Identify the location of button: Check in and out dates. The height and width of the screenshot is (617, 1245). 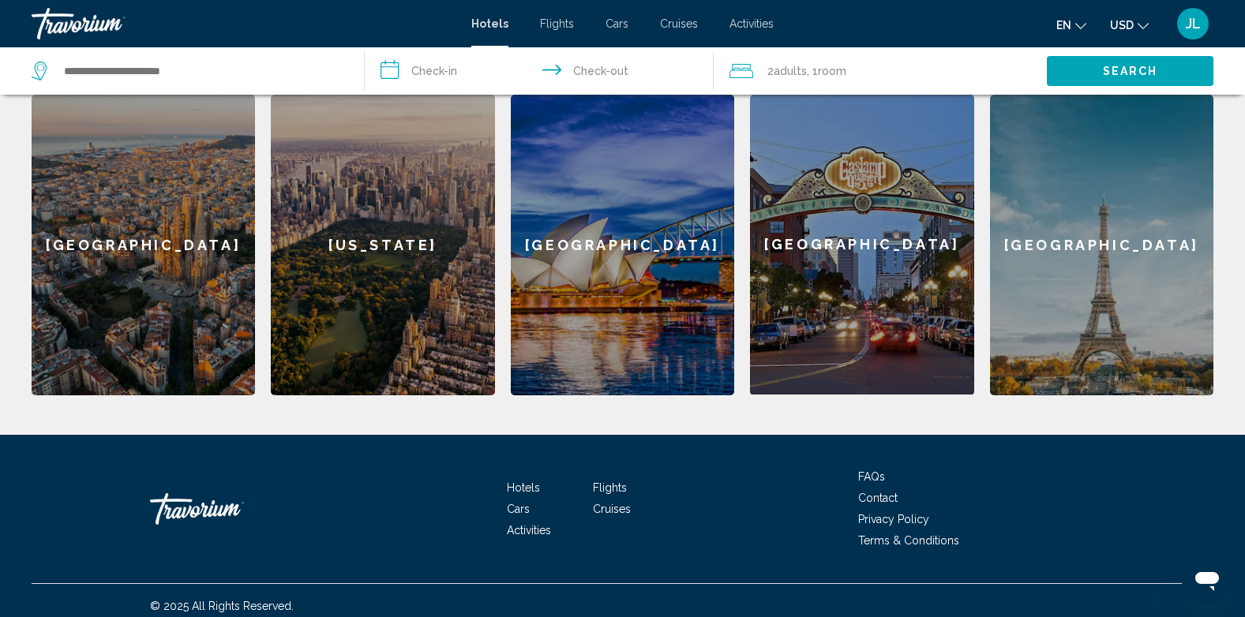
(539, 71).